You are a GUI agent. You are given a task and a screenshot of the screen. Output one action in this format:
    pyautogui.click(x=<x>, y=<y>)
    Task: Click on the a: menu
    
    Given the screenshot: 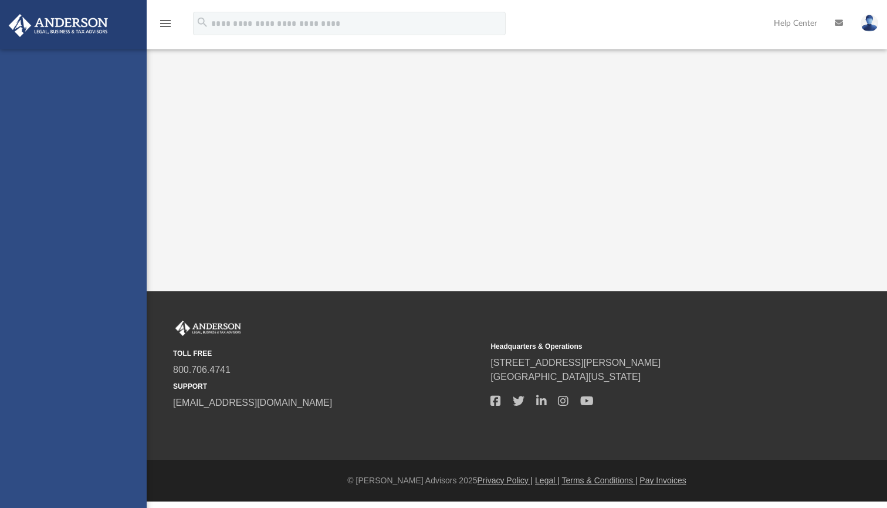 What is the action you would take?
    pyautogui.click(x=165, y=26)
    